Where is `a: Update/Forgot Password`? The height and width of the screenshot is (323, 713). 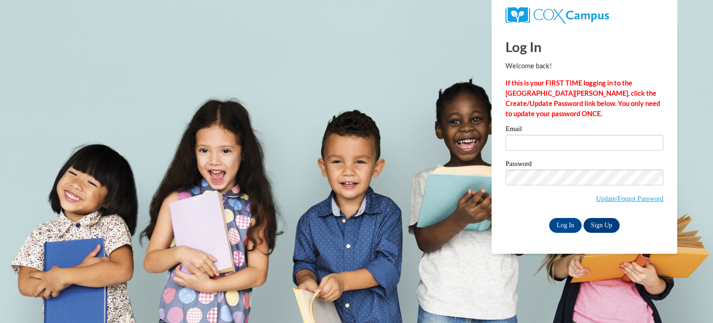
a: Update/Forgot Password is located at coordinates (630, 198).